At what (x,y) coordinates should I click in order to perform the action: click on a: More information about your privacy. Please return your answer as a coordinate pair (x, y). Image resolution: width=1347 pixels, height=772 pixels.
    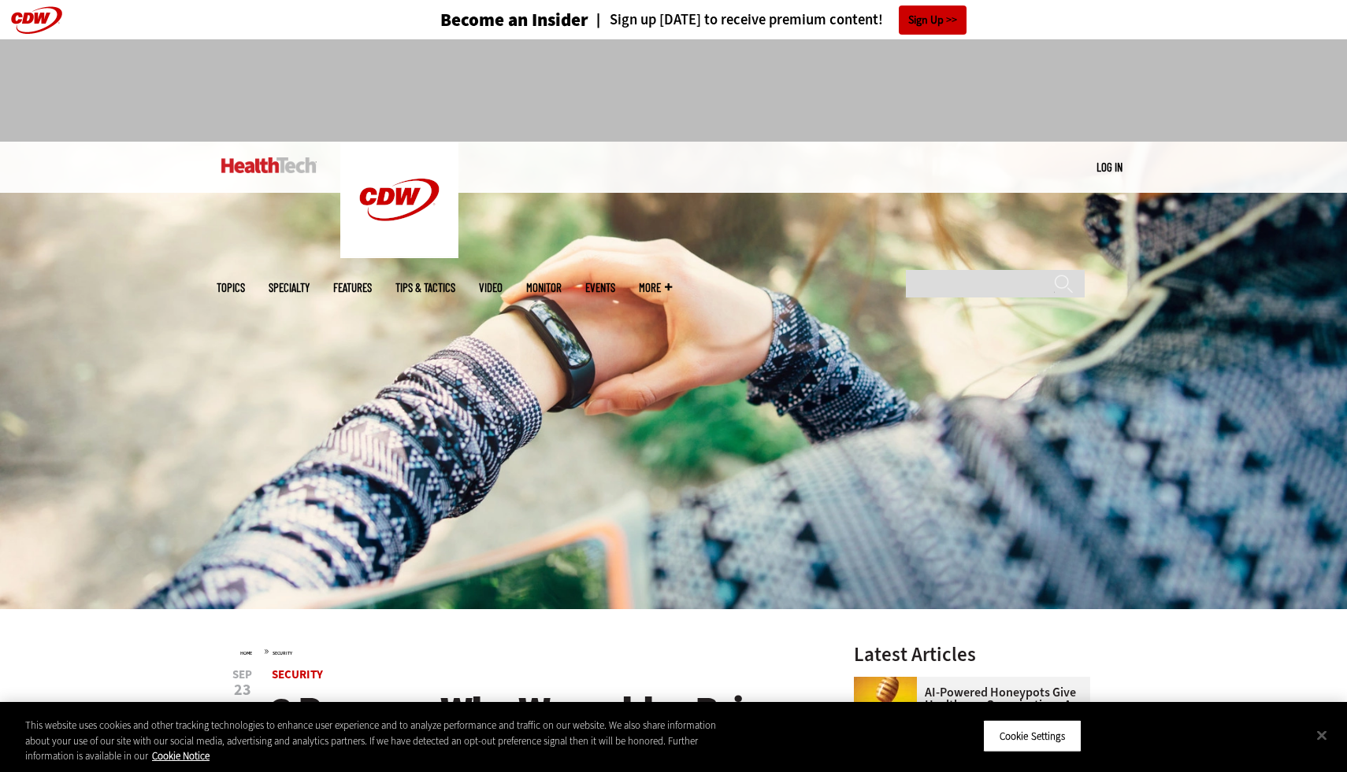
    Looking at the image, I should click on (180, 756).